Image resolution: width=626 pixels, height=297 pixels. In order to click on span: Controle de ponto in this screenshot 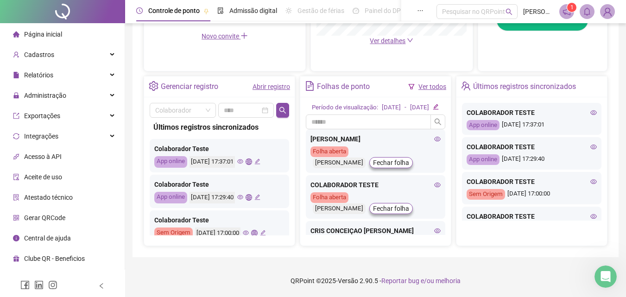, I will do `click(174, 11)`.